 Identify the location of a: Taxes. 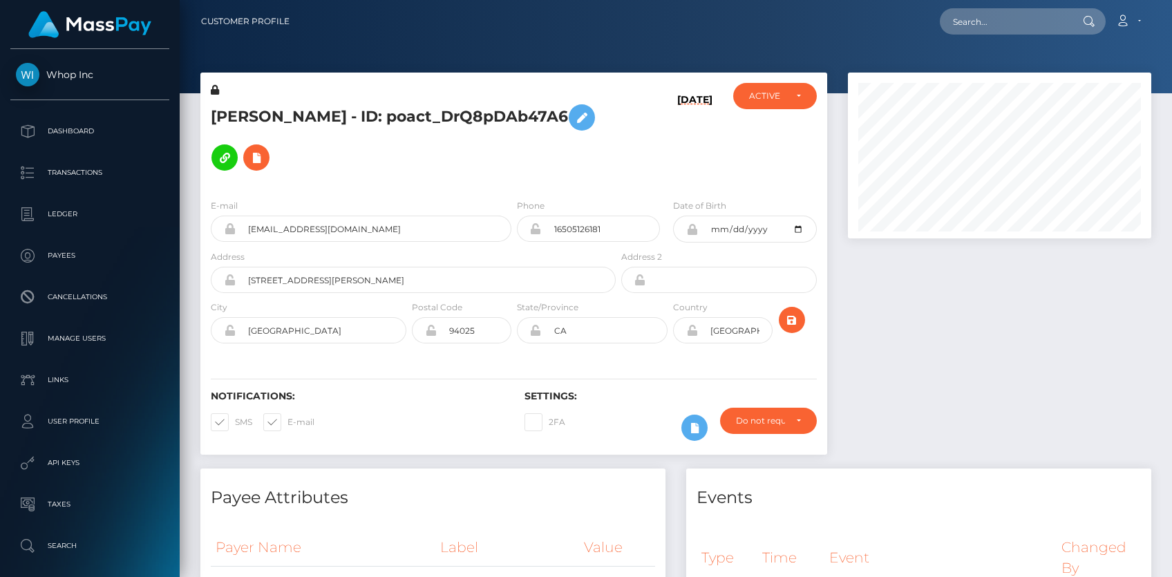
(90, 504).